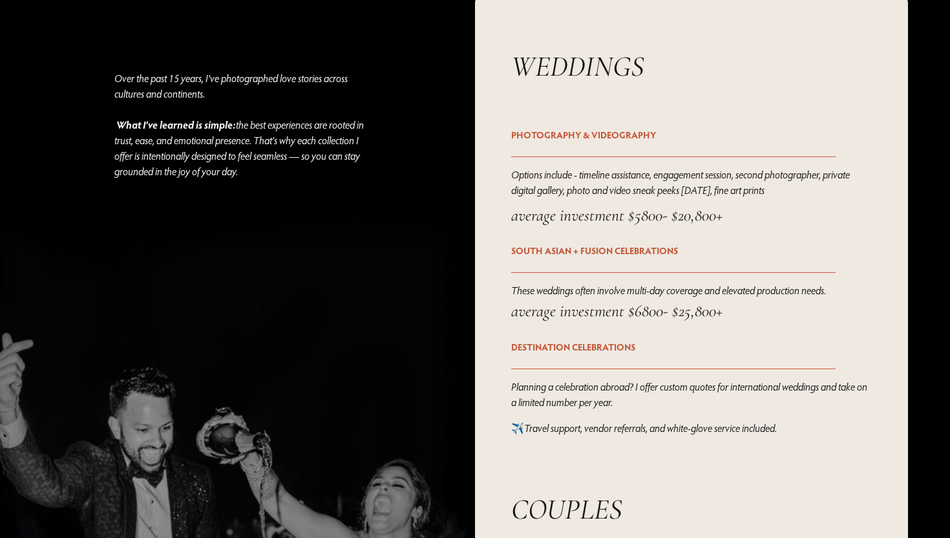 Image resolution: width=950 pixels, height=538 pixels. Describe the element at coordinates (617, 310) in the screenshot. I see `em: average investment $6800- $25,800+` at that location.